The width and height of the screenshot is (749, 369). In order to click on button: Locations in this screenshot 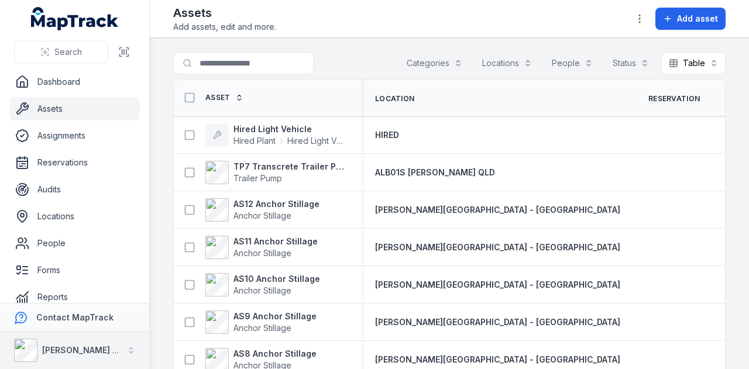, I will do `click(507, 63)`.